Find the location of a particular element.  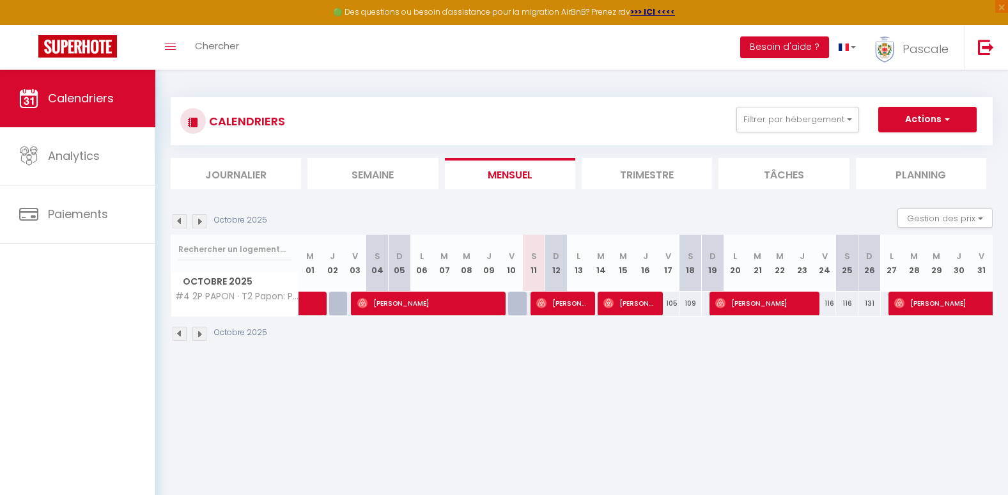

button: Besoin d'aide ? is located at coordinates (784, 47).